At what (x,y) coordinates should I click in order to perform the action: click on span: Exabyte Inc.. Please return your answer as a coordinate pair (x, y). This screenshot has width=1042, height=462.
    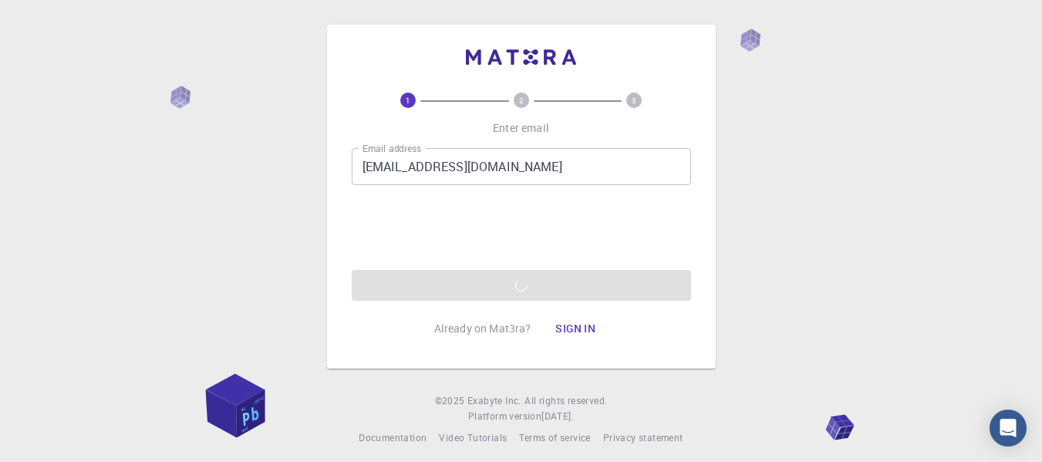
    Looking at the image, I should click on (494, 400).